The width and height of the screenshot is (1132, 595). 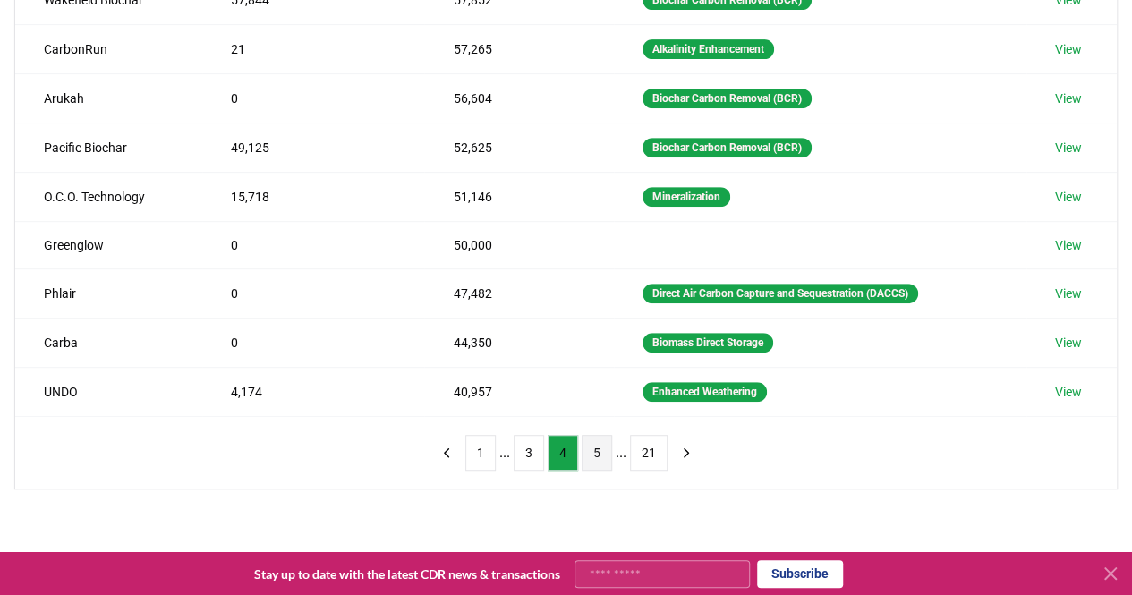 I want to click on td: 4,174, so click(x=313, y=391).